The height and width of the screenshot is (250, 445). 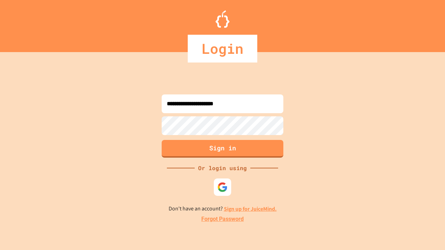 What do you see at coordinates (222, 187) in the screenshot?
I see `img: google-icon.svg` at bounding box center [222, 187].